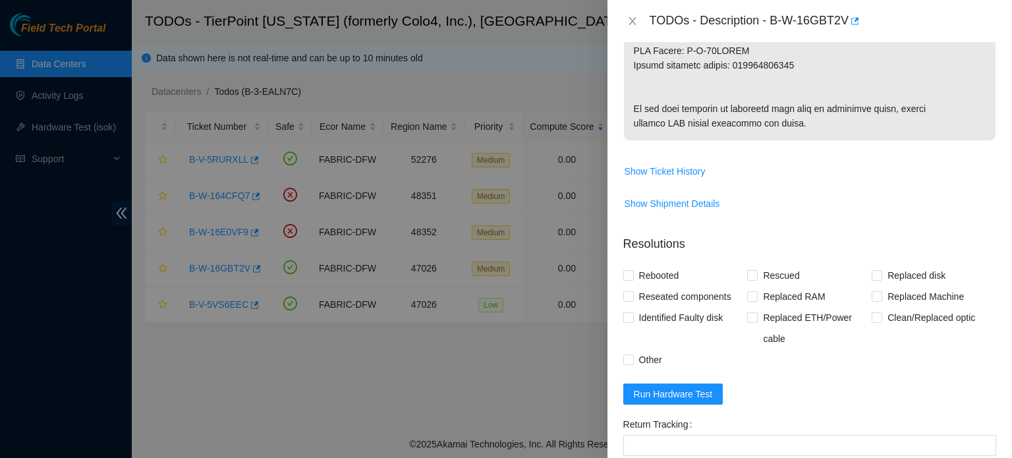 The height and width of the screenshot is (458, 1012). I want to click on button: Close, so click(632, 21).